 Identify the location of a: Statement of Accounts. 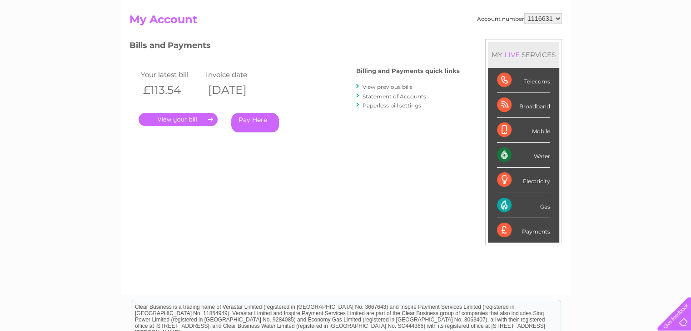
(394, 96).